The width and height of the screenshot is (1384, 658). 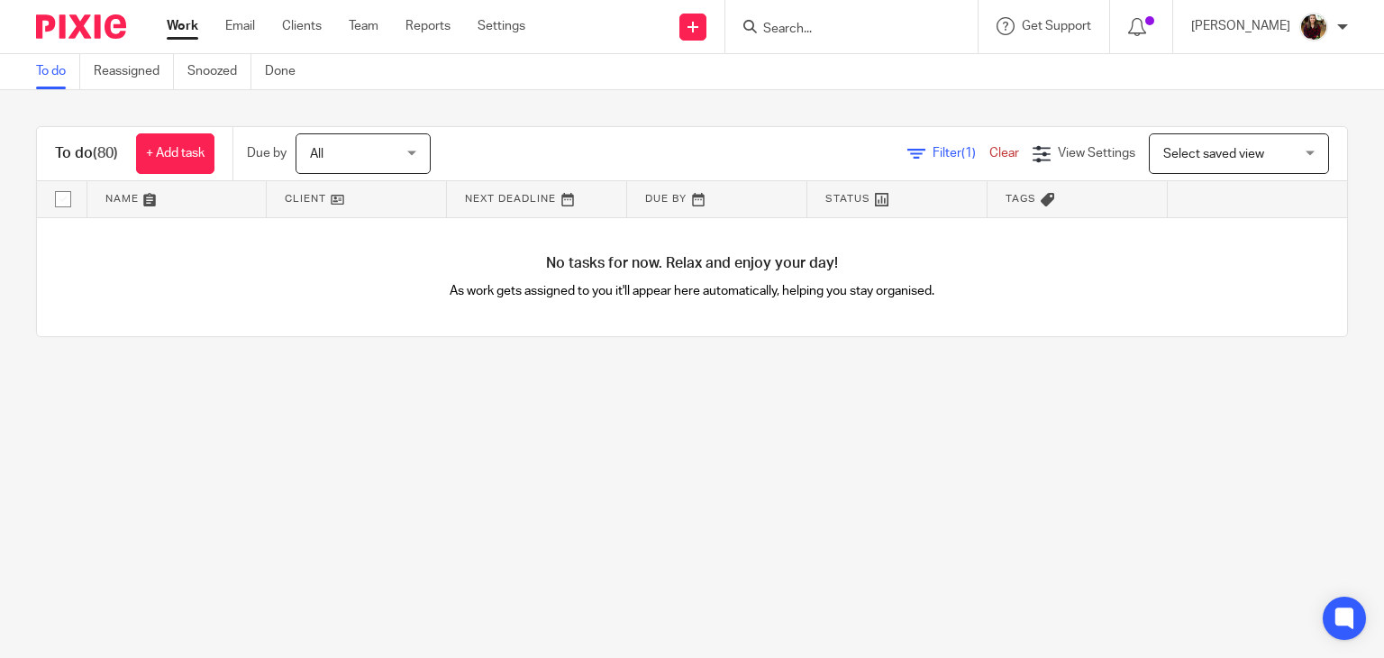 I want to click on img: MaxAcc_Sep21_ElliDeanPhoto_030.jpg, so click(x=1313, y=27).